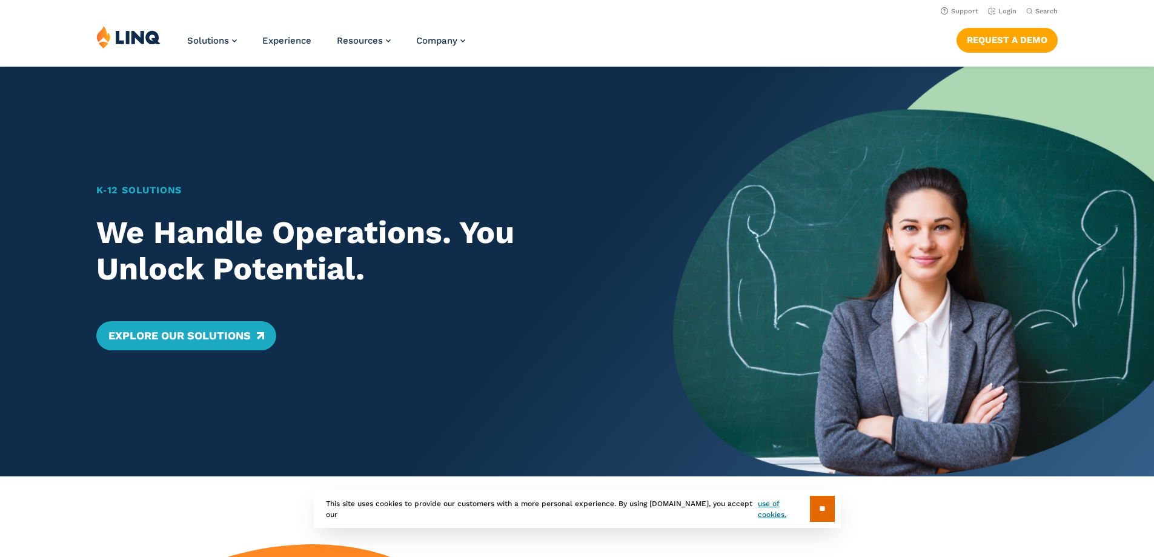  What do you see at coordinates (128, 37) in the screenshot?
I see `img: LINQ | K‑12 Software` at bounding box center [128, 37].